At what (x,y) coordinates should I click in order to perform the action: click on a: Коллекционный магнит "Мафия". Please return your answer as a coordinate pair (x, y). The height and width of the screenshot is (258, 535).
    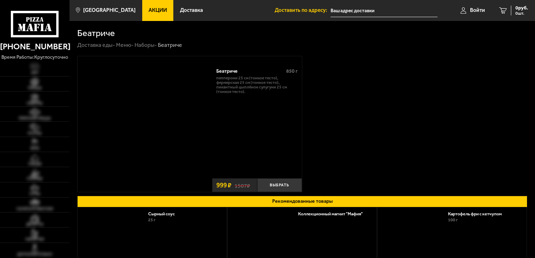
    Looking at the image, I should click on (333, 213).